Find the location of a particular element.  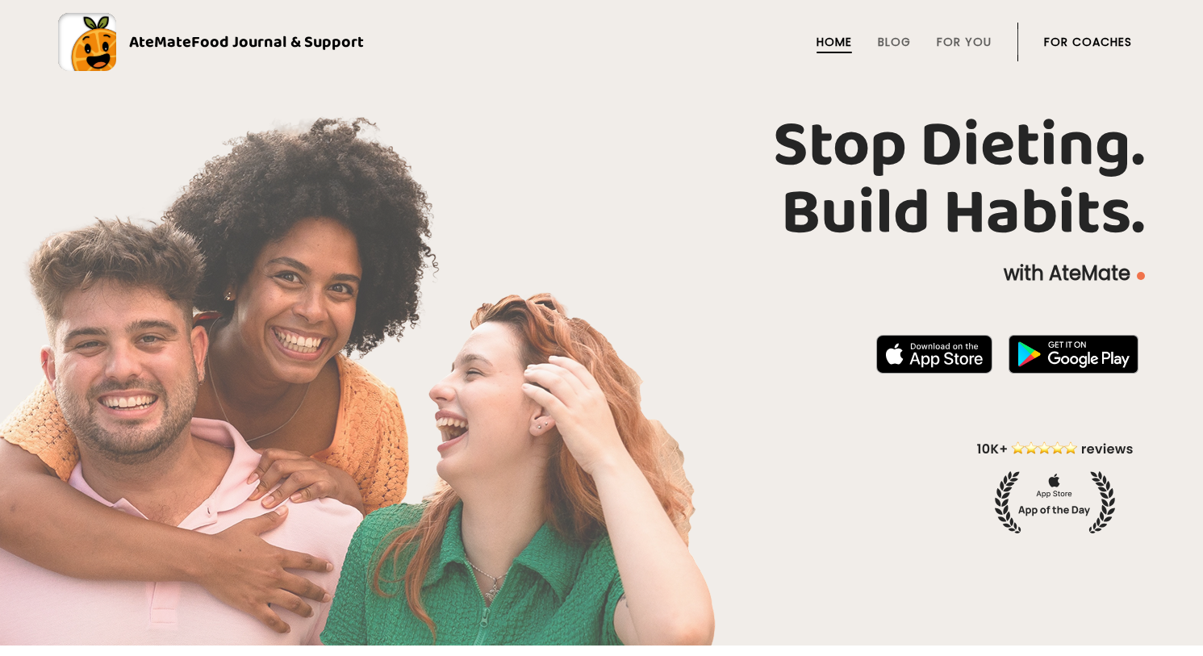

img: badge-download-google.png is located at coordinates (1073, 354).